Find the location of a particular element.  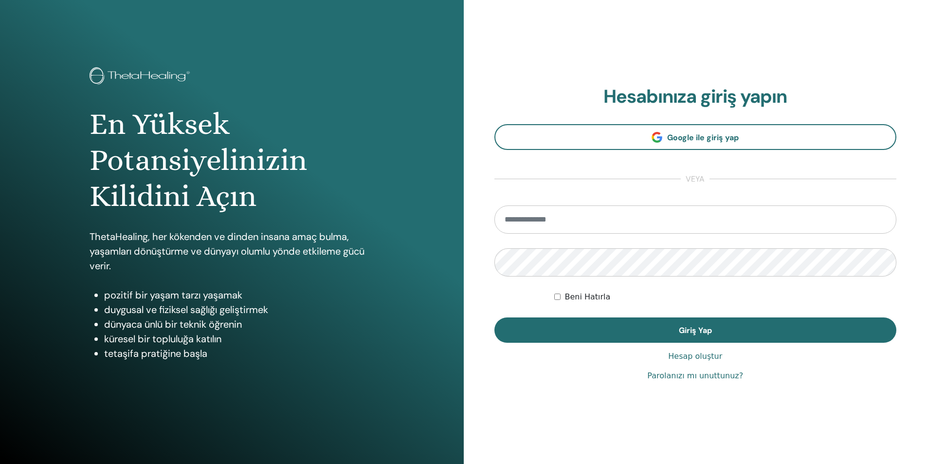

p: ThetaHealing, her kökenden ve dinden insana amaç bulma, yaşamları dönüştürme ve dünyayı olumlu yö... is located at coordinates (232, 251).